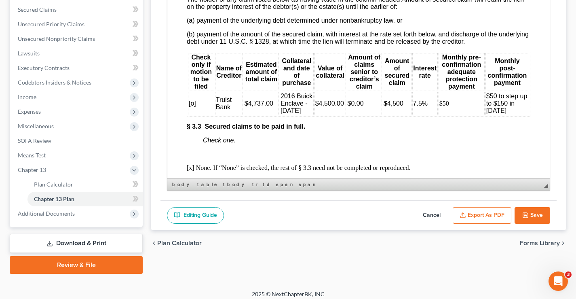 The width and height of the screenshot is (576, 299). What do you see at coordinates (94, 75) in the screenshot?
I see `span: Estimated amount of total claim` at bounding box center [94, 75].